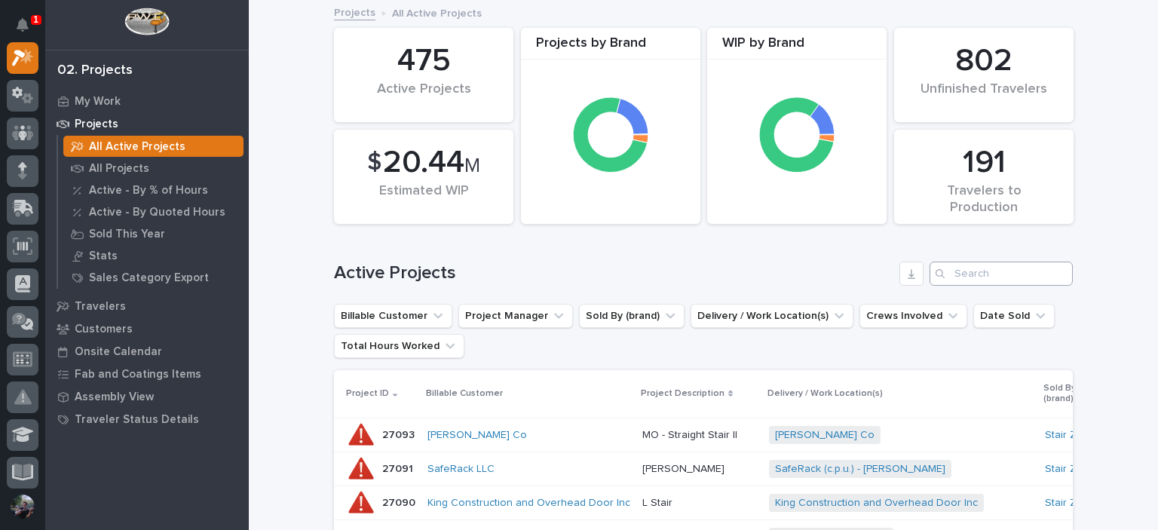 The height and width of the screenshot is (530, 1158). I want to click on p: 27093, so click(400, 433).